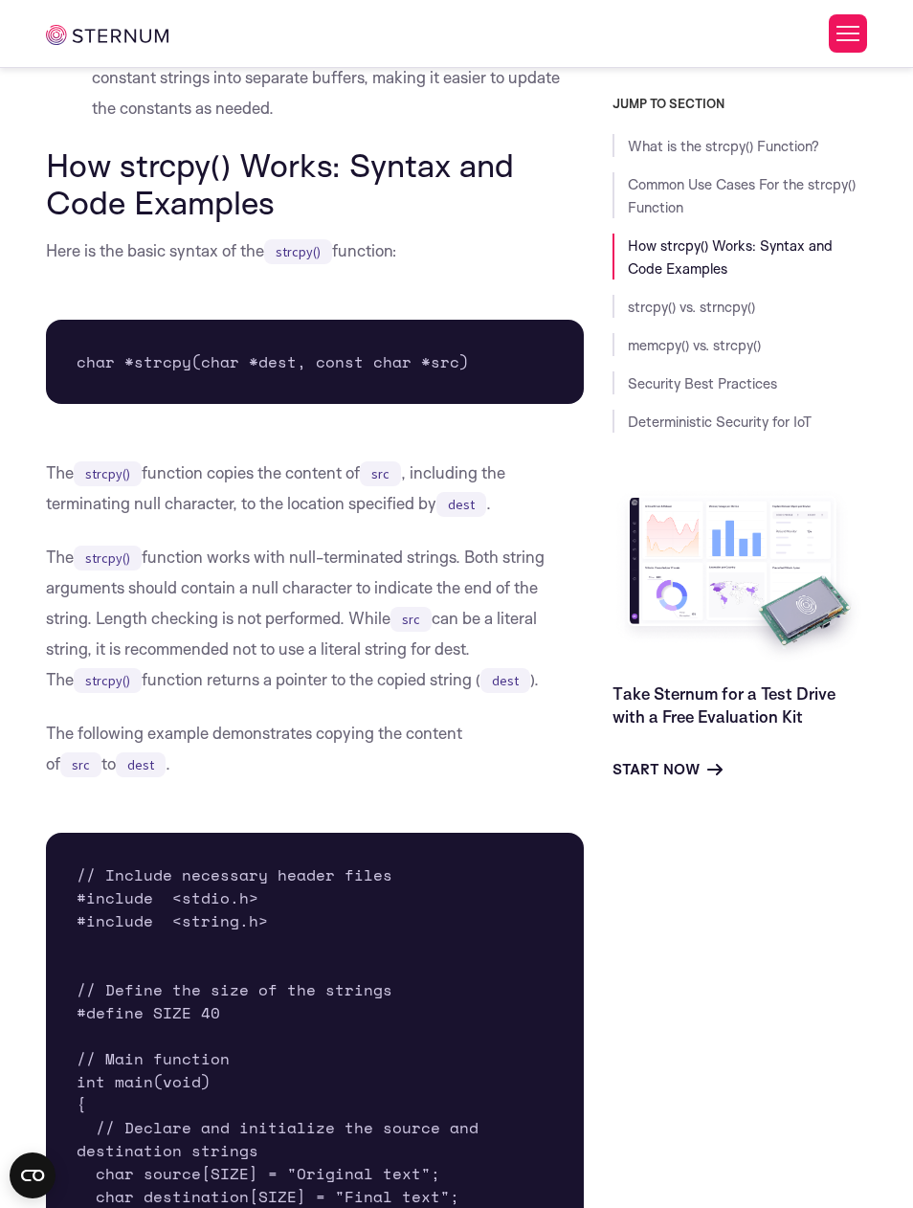  I want to click on p: The function works with null-terminated strings. Both string arguments should contain a null char..., so click(315, 618).